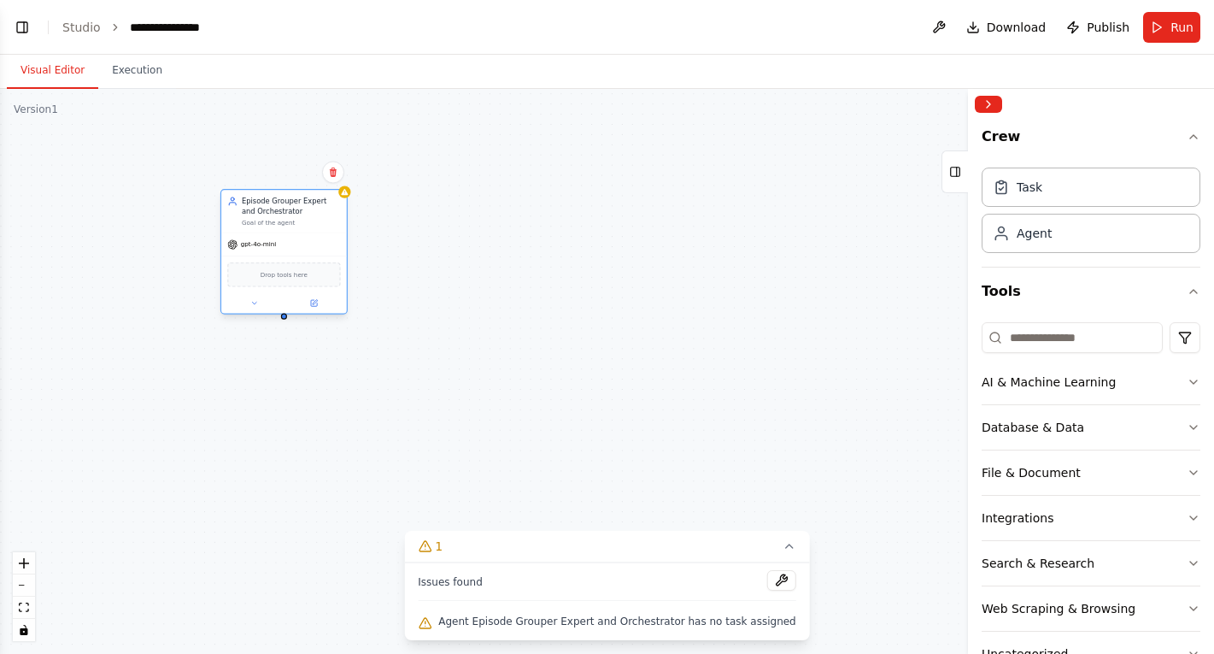 The image size is (1214, 654). I want to click on div: Search & Research, so click(1038, 563).